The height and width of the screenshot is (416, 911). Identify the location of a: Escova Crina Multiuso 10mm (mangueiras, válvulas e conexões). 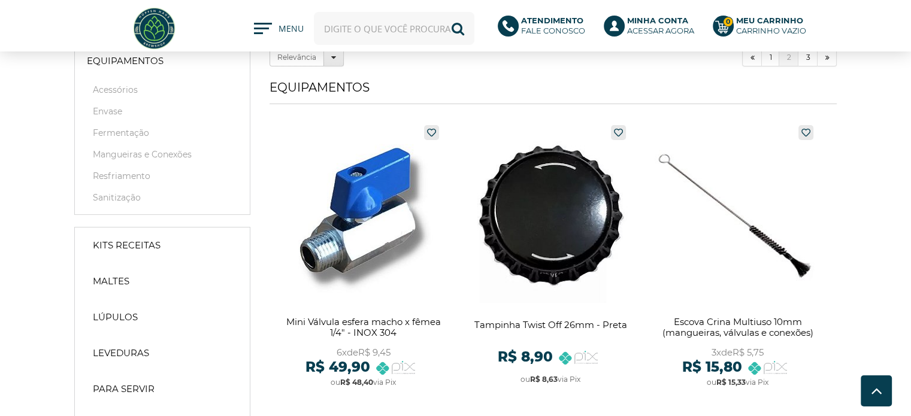
(738, 258).